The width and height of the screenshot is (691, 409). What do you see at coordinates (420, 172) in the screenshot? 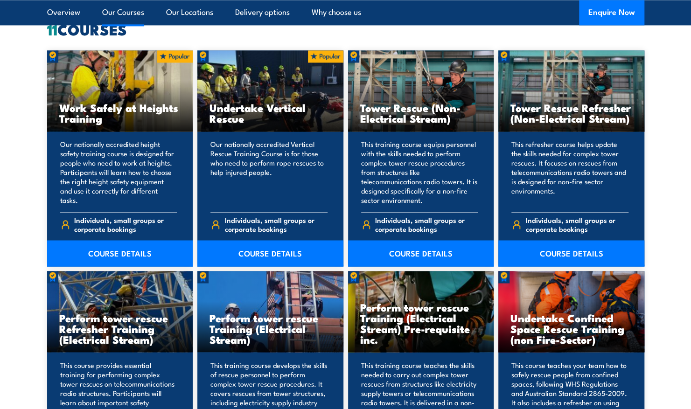
I see `p: This training course equips personnel with the skills needed to perform complex tower rescue proc...` at bounding box center [420, 172].